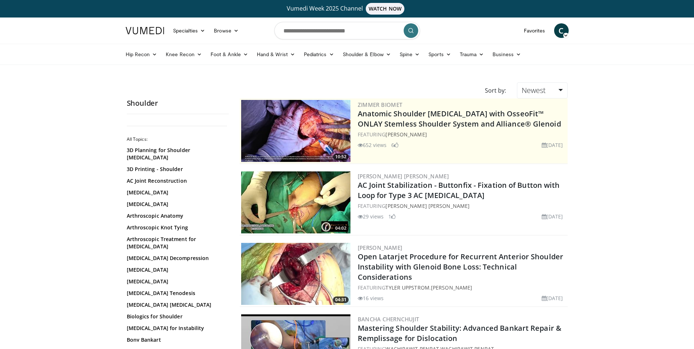 The image size is (694, 349). What do you see at coordinates (341, 300) in the screenshot?
I see `span: 04:31` at bounding box center [341, 300].